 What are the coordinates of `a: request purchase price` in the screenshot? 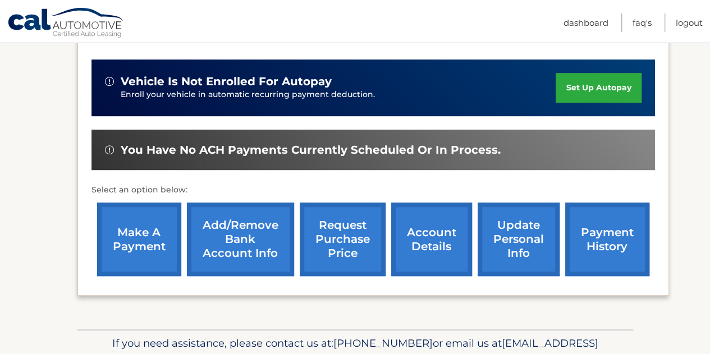 It's located at (342, 239).